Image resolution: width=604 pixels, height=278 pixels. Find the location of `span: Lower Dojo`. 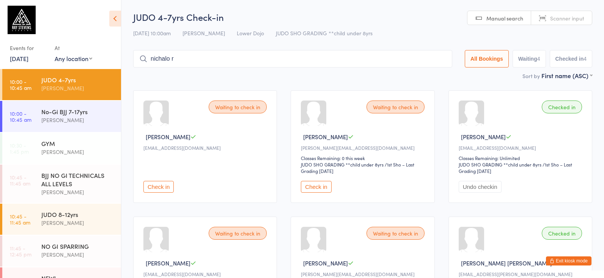

span: Lower Dojo is located at coordinates (250, 33).